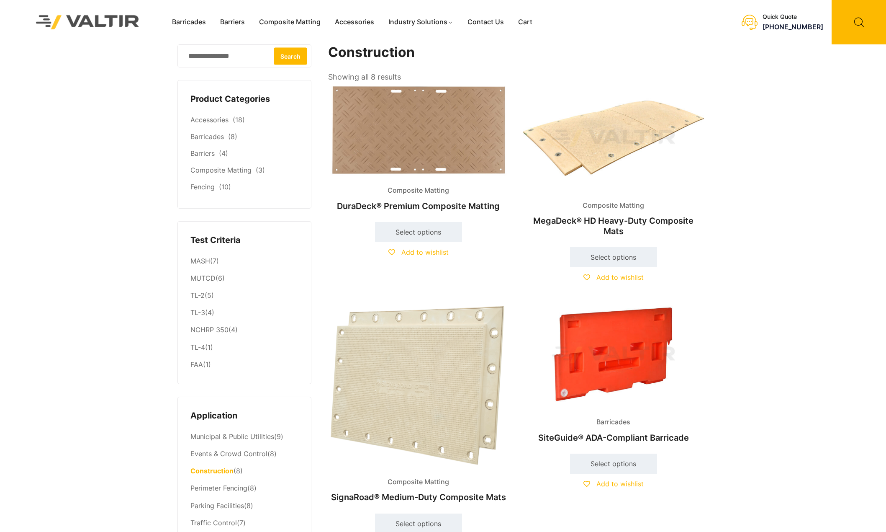 This screenshot has width=886, height=532. Describe the element at coordinates (244, 240) in the screenshot. I see `h4: Test Criteria` at that location.